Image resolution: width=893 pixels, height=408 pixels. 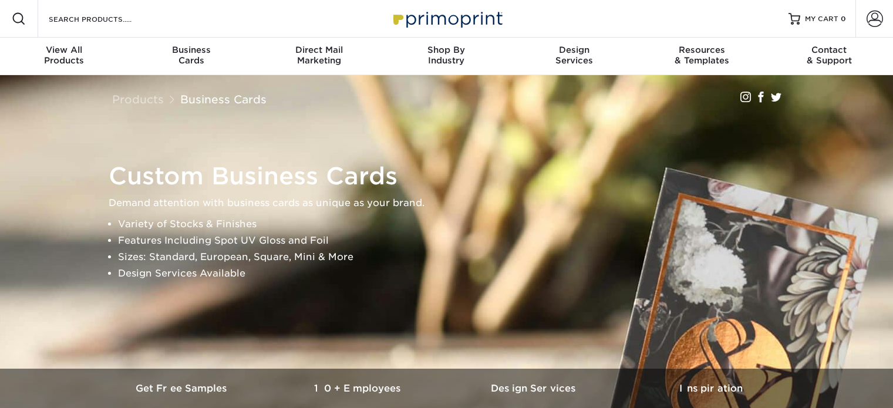 What do you see at coordinates (319, 50) in the screenshot?
I see `span: Direct Mail` at bounding box center [319, 50].